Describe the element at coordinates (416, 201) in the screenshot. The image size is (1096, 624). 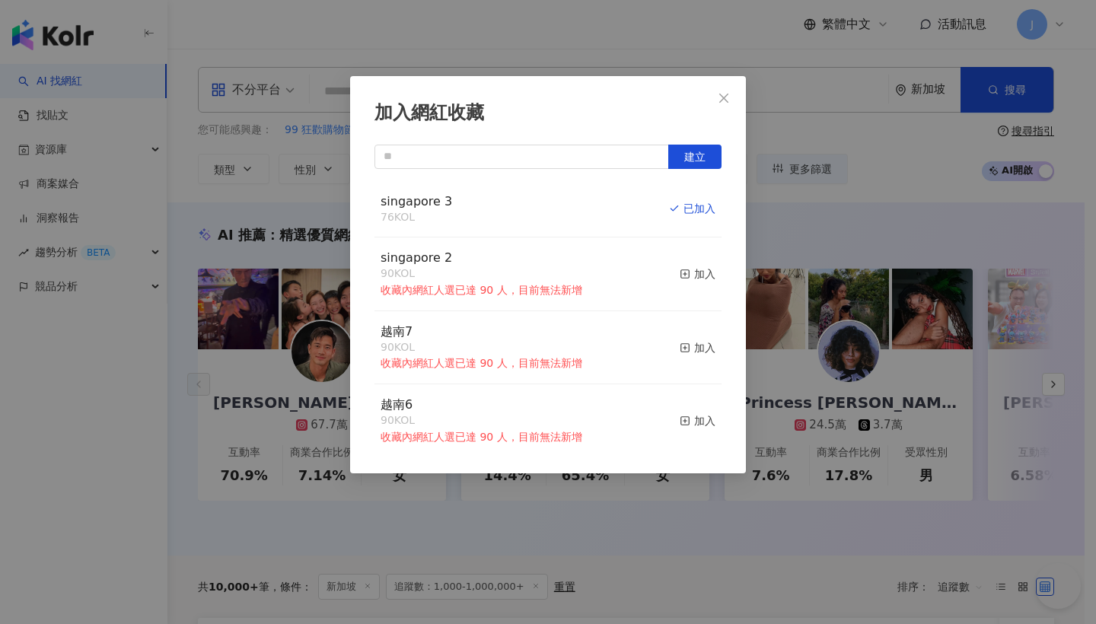
I see `span: singapore 3` at that location.